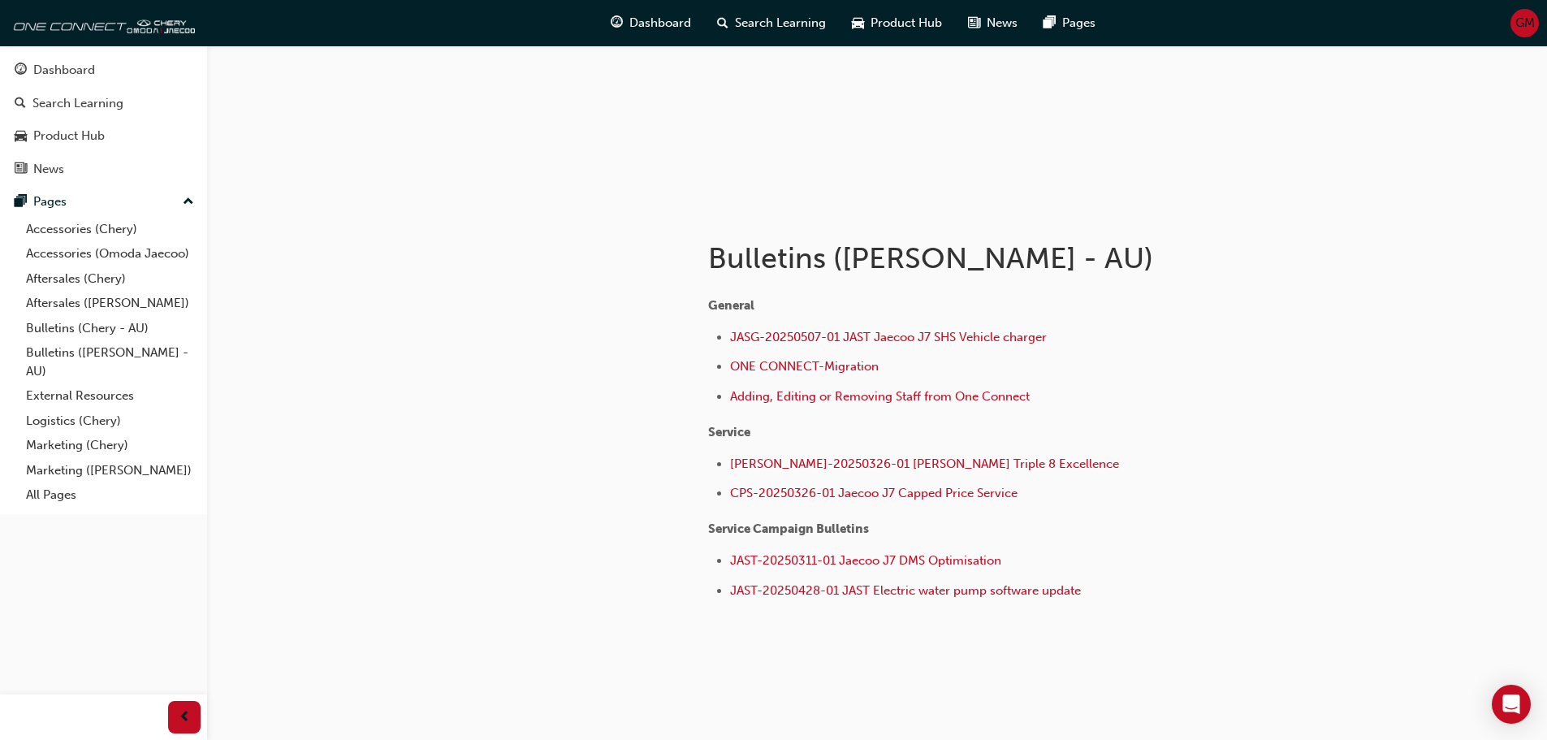 The width and height of the screenshot is (1547, 740). What do you see at coordinates (1079, 23) in the screenshot?
I see `span: Pages` at bounding box center [1079, 23].